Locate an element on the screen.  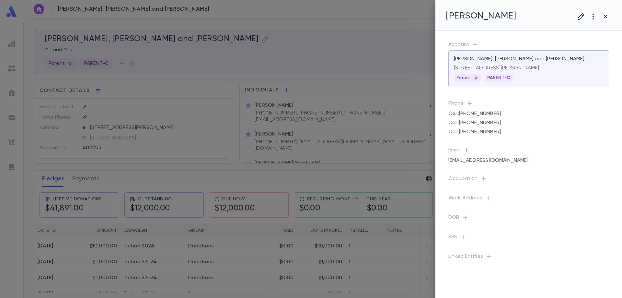
div: Parent is located at coordinates (467, 78).